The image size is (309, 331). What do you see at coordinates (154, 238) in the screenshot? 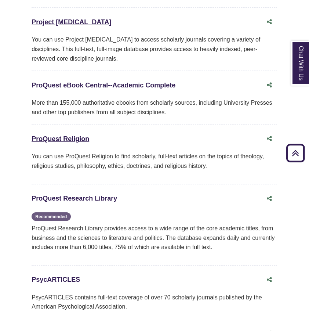
I see `p: ProQuest Research Library provides access to a wide range of the core academic titles, from busin...` at bounding box center [154, 238].